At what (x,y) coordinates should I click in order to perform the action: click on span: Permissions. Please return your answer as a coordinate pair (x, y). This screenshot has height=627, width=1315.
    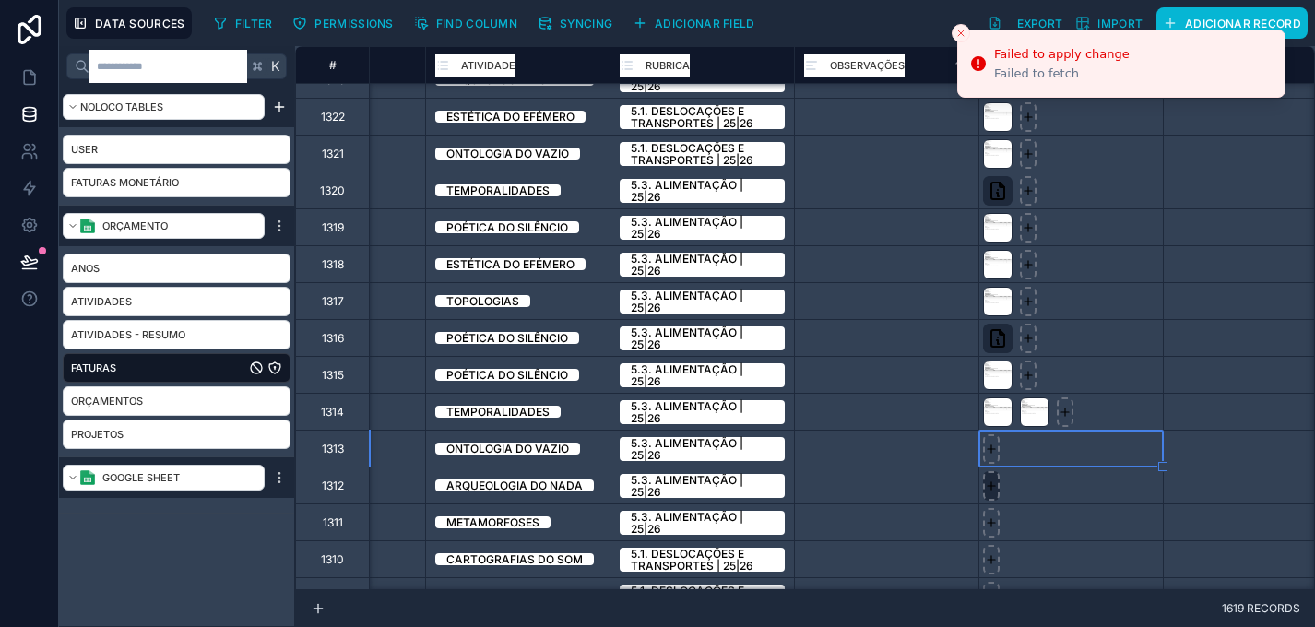
    Looking at the image, I should click on (353, 23).